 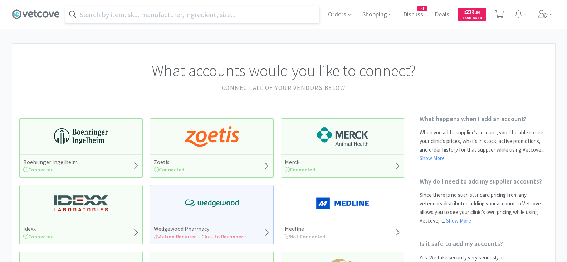 What do you see at coordinates (442, 15) in the screenshot?
I see `a: Deals` at bounding box center [442, 15].